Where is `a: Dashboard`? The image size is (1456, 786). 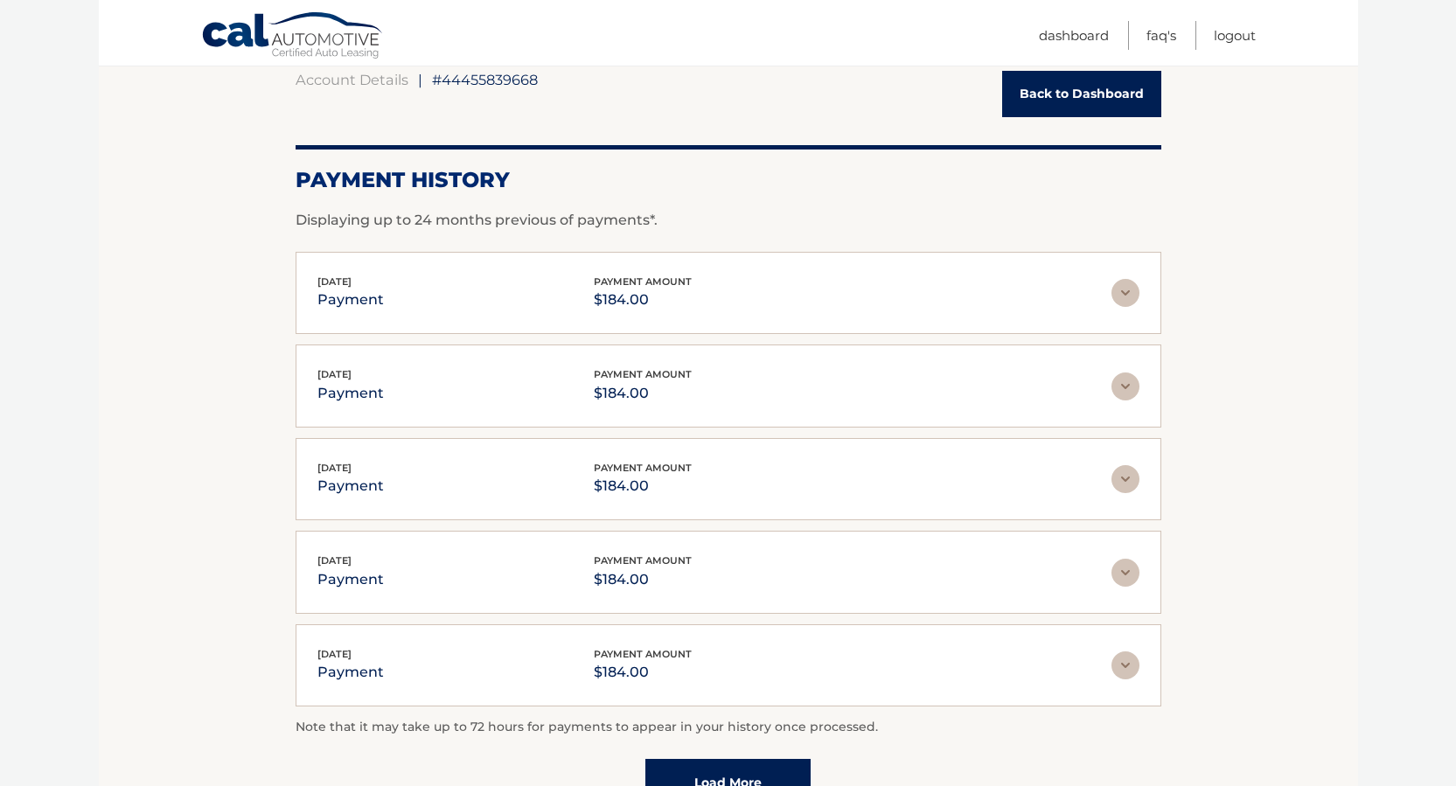
a: Dashboard is located at coordinates (1074, 35).